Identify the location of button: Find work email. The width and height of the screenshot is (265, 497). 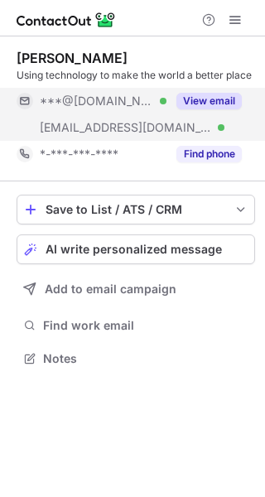
(136, 325).